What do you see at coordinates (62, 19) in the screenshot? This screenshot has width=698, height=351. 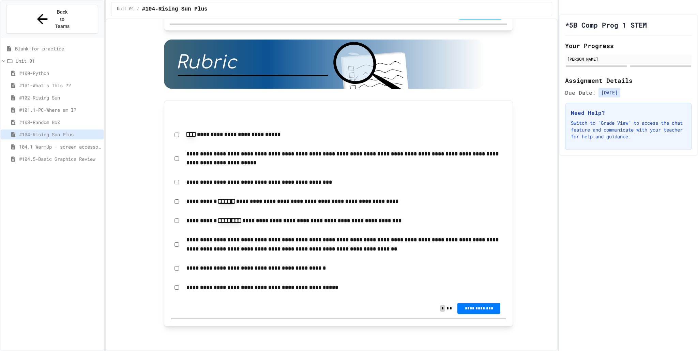 I see `span: Back to Teams` at bounding box center [62, 19].